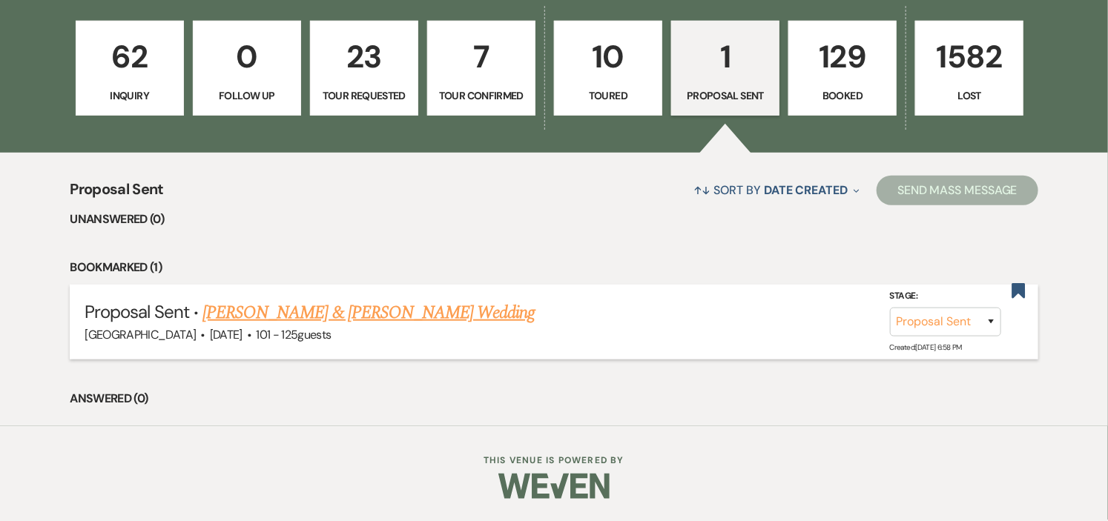 This screenshot has width=1108, height=521. Describe the element at coordinates (364, 68) in the screenshot. I see `a: 23Tour Requested` at that location.